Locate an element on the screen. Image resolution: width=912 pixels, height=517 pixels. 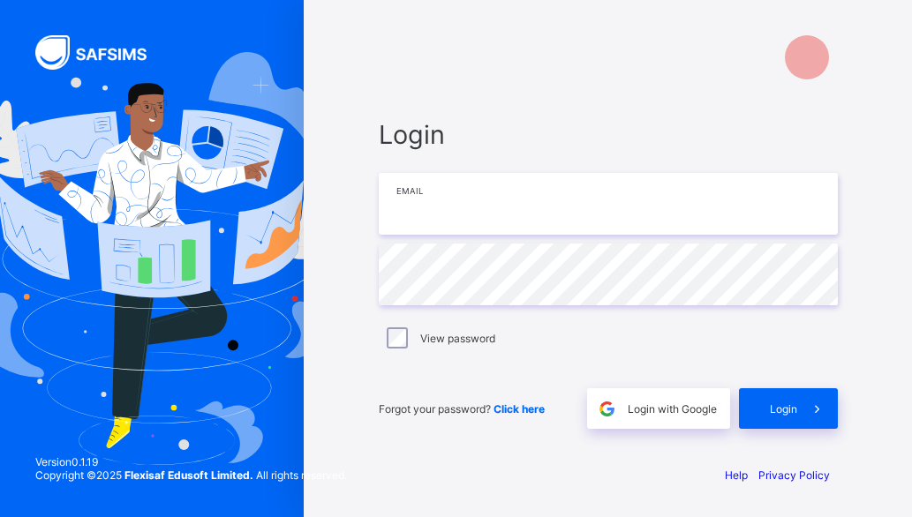
img: SAFSIMS Logo is located at coordinates (102, 52).